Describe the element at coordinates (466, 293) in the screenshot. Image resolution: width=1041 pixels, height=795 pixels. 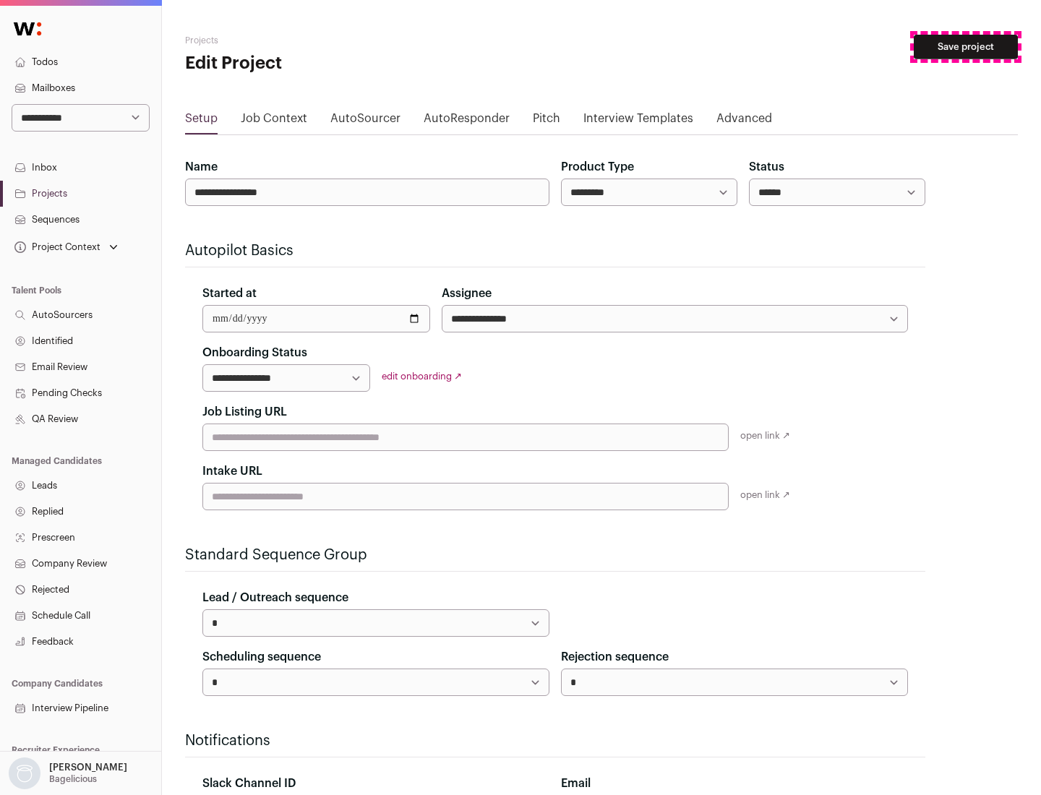
I see `label: Assignee` at that location.